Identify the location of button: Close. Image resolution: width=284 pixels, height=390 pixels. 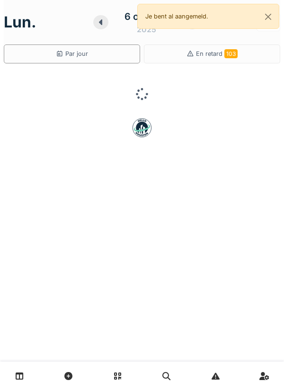
(268, 17).